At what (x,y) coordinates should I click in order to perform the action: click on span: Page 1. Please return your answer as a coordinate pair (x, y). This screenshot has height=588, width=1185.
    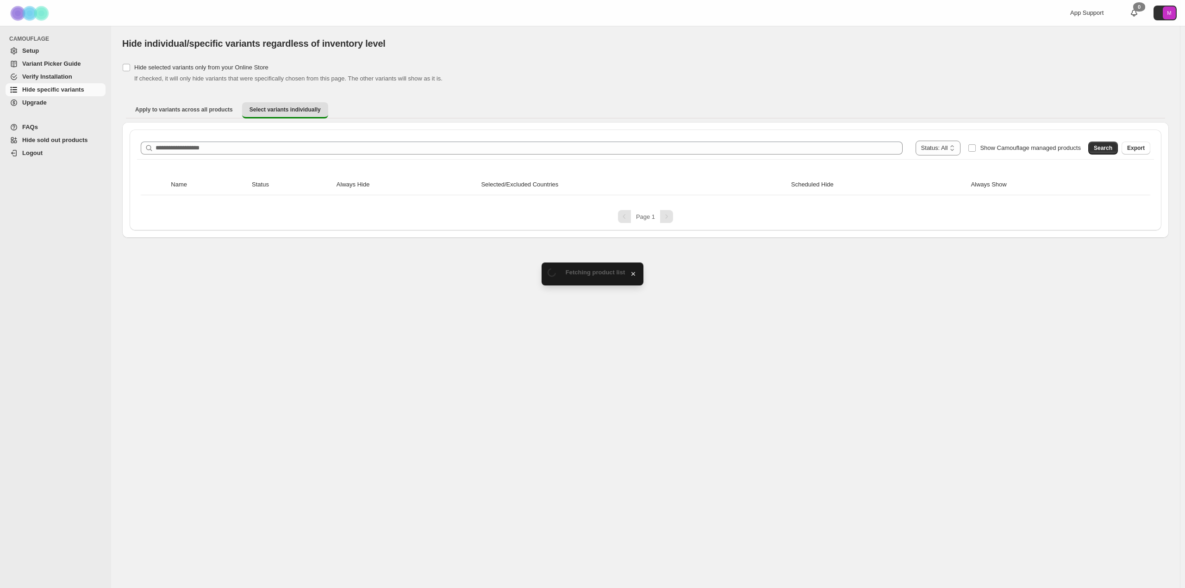
    Looking at the image, I should click on (645, 217).